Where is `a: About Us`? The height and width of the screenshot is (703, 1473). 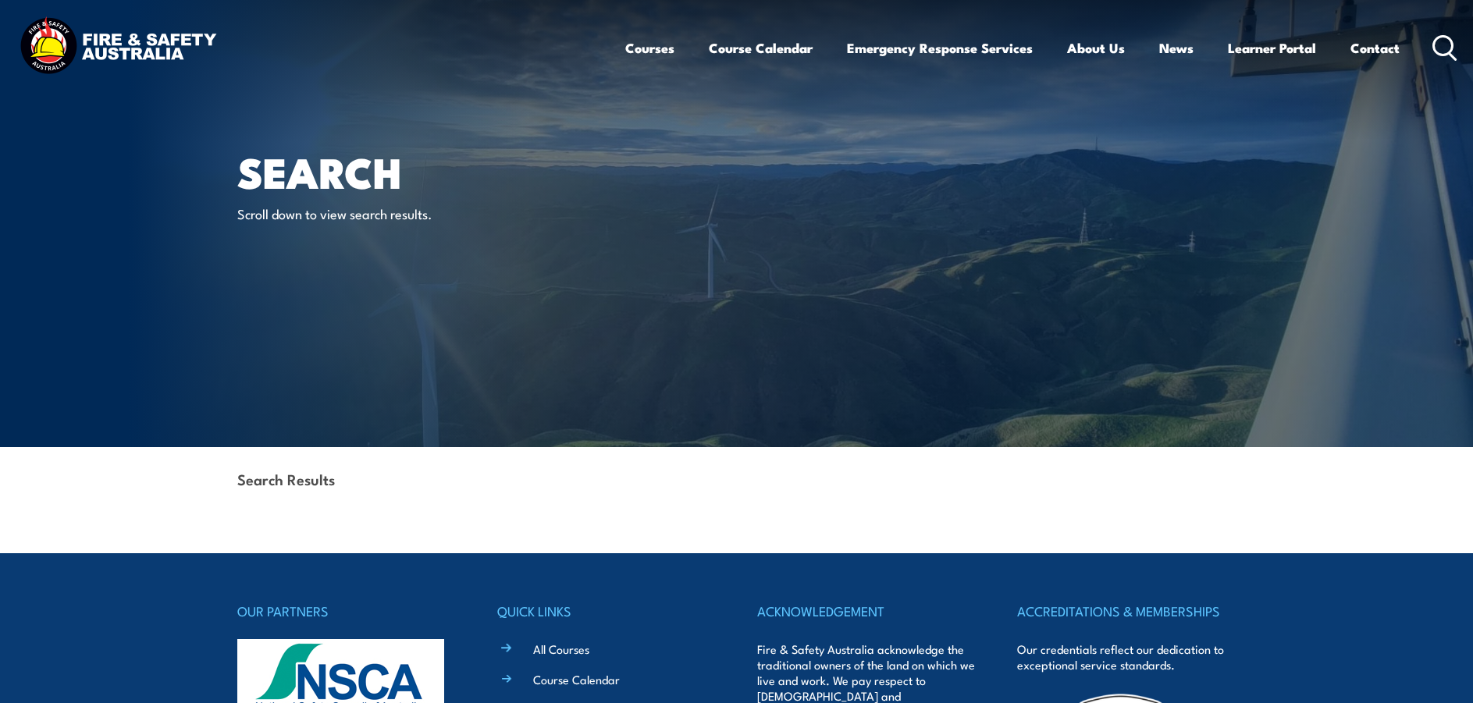
a: About Us is located at coordinates (1096, 48).